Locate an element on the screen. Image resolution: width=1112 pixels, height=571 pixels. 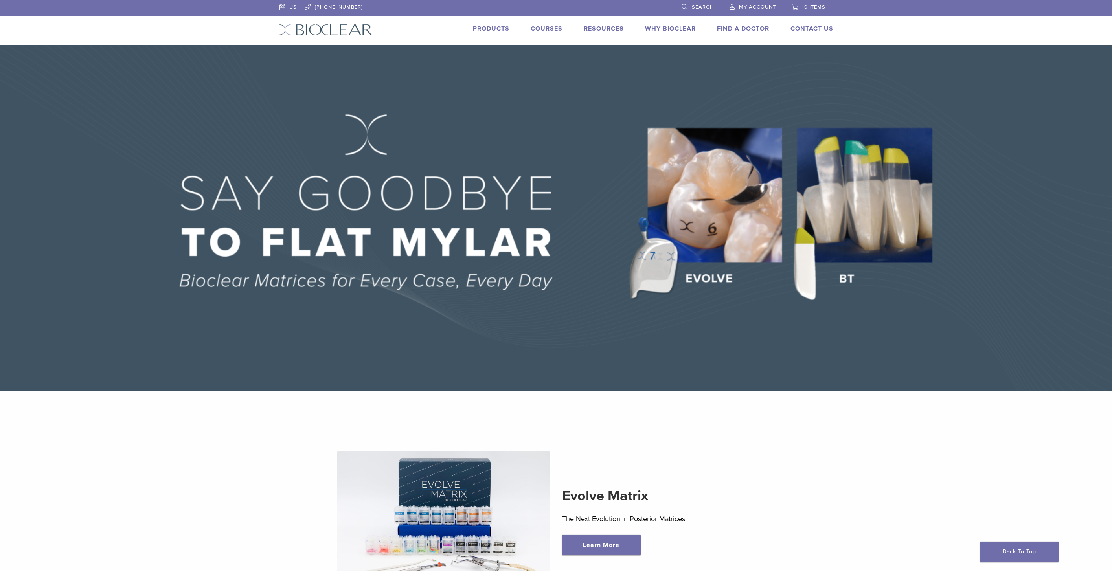
a: Resources is located at coordinates (604, 29).